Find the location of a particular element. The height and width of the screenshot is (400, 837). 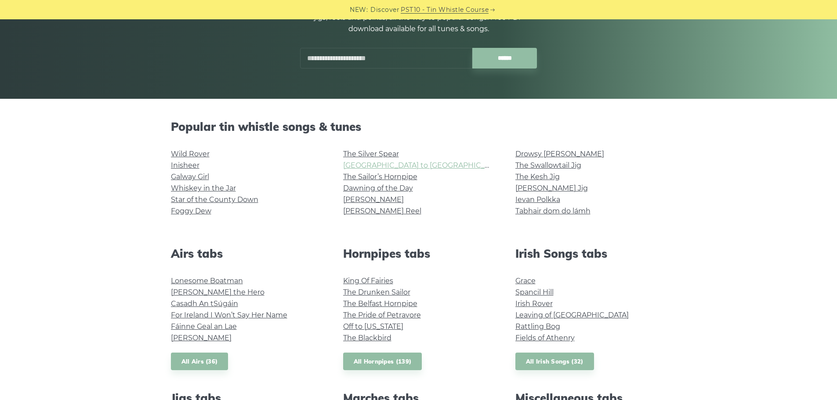

h2: Hornpipes tabs is located at coordinates (419, 254).